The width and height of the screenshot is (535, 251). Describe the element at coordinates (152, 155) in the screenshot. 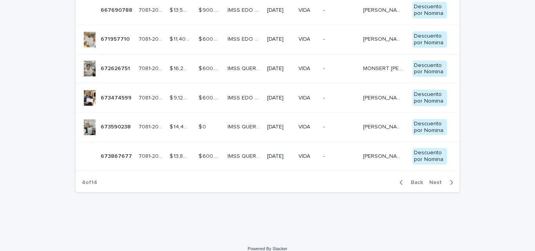

I see `p: 7081-2025-S23-01` at that location.